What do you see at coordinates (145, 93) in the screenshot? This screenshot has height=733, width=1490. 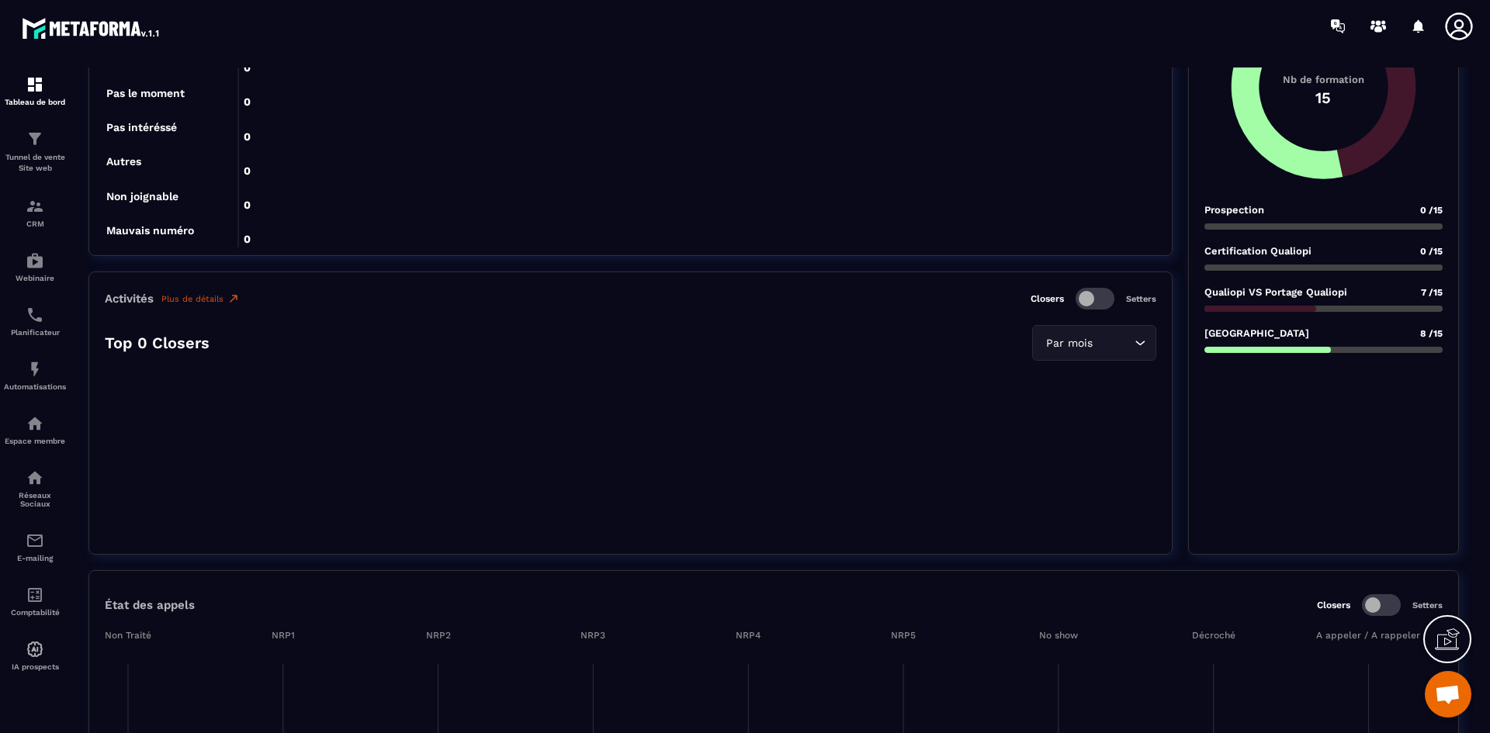 I see `tspan: Pas le moment` at bounding box center [145, 93].